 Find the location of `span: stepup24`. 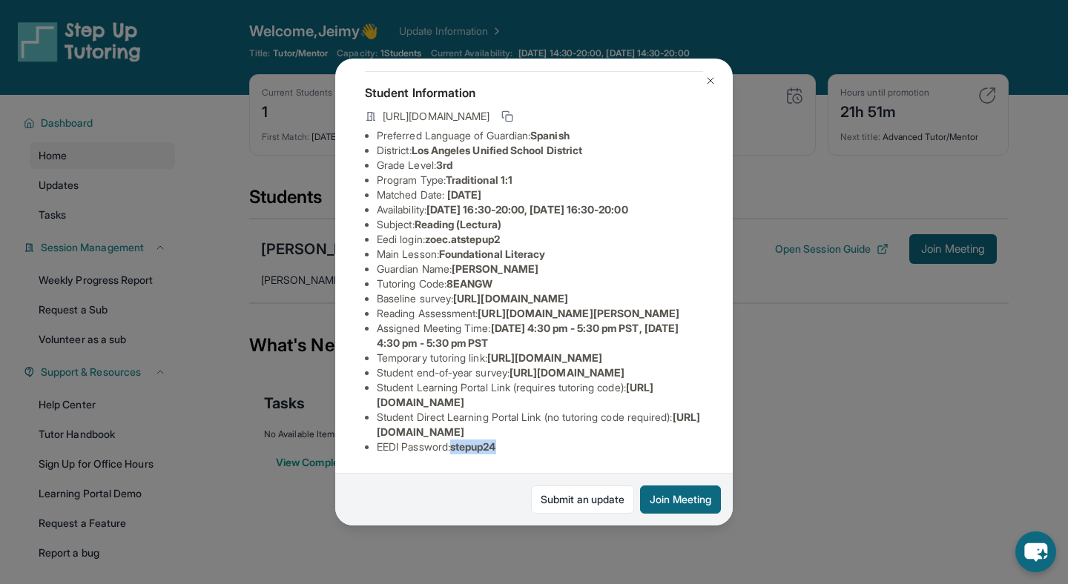

span: stepup24 is located at coordinates (473, 446).